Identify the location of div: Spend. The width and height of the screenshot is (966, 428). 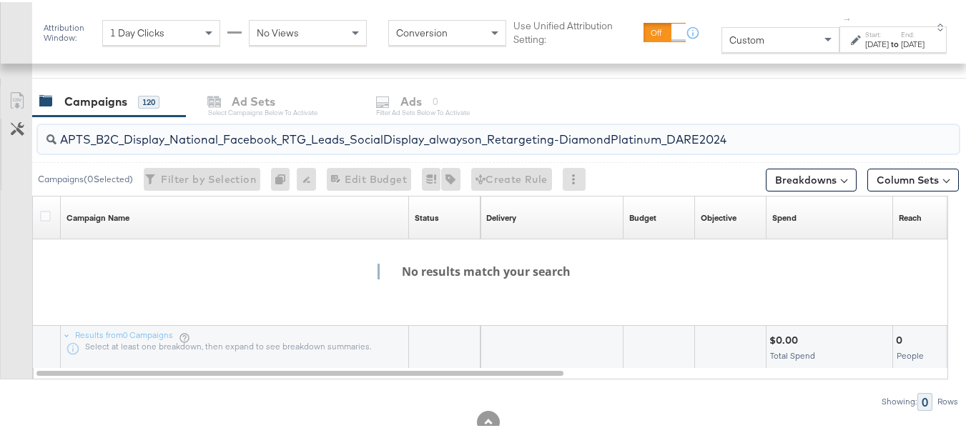
(784, 216).